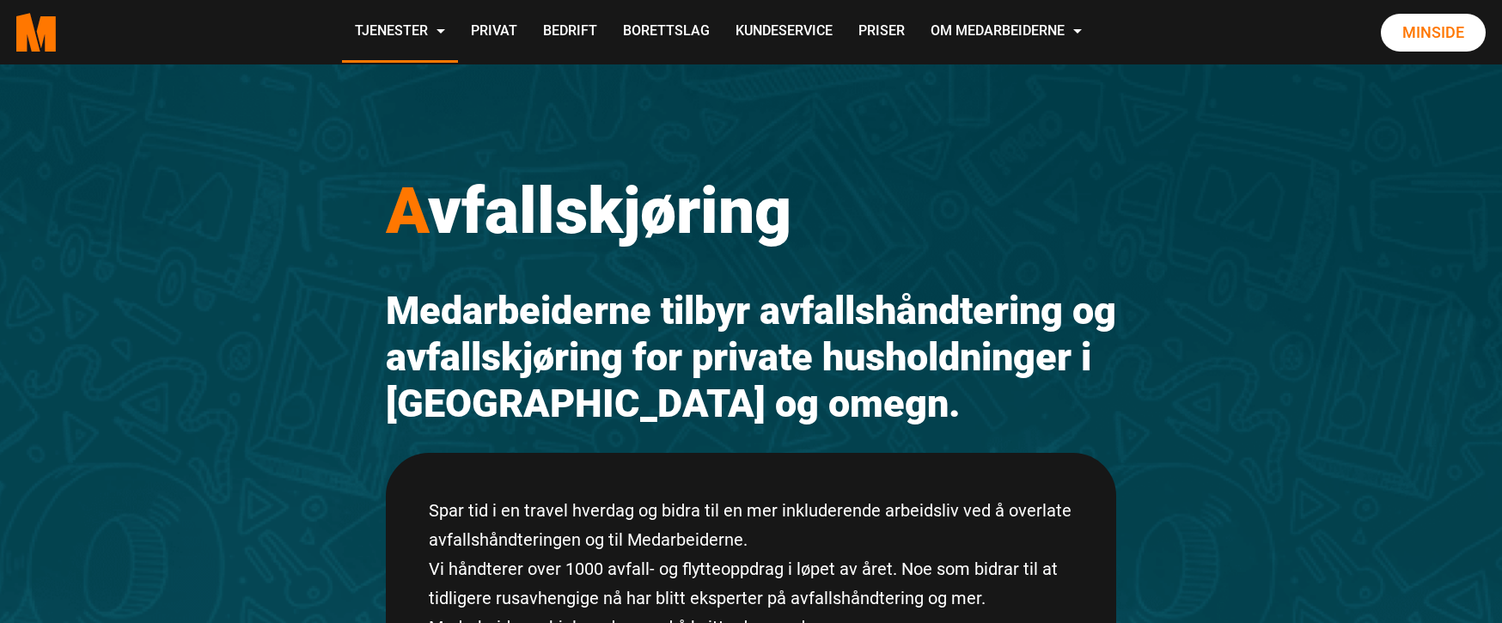 The height and width of the screenshot is (623, 1502). Describe the element at coordinates (1433, 33) in the screenshot. I see `a: Minside` at that location.